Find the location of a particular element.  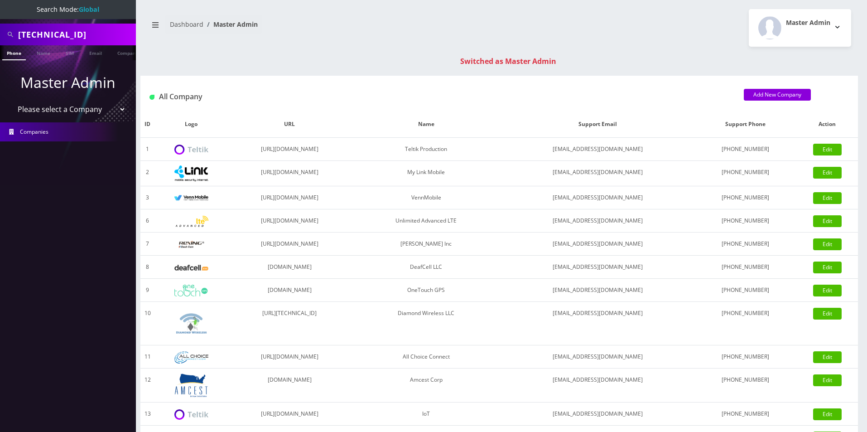

div: Switched as Master Admin is located at coordinates (508, 61).